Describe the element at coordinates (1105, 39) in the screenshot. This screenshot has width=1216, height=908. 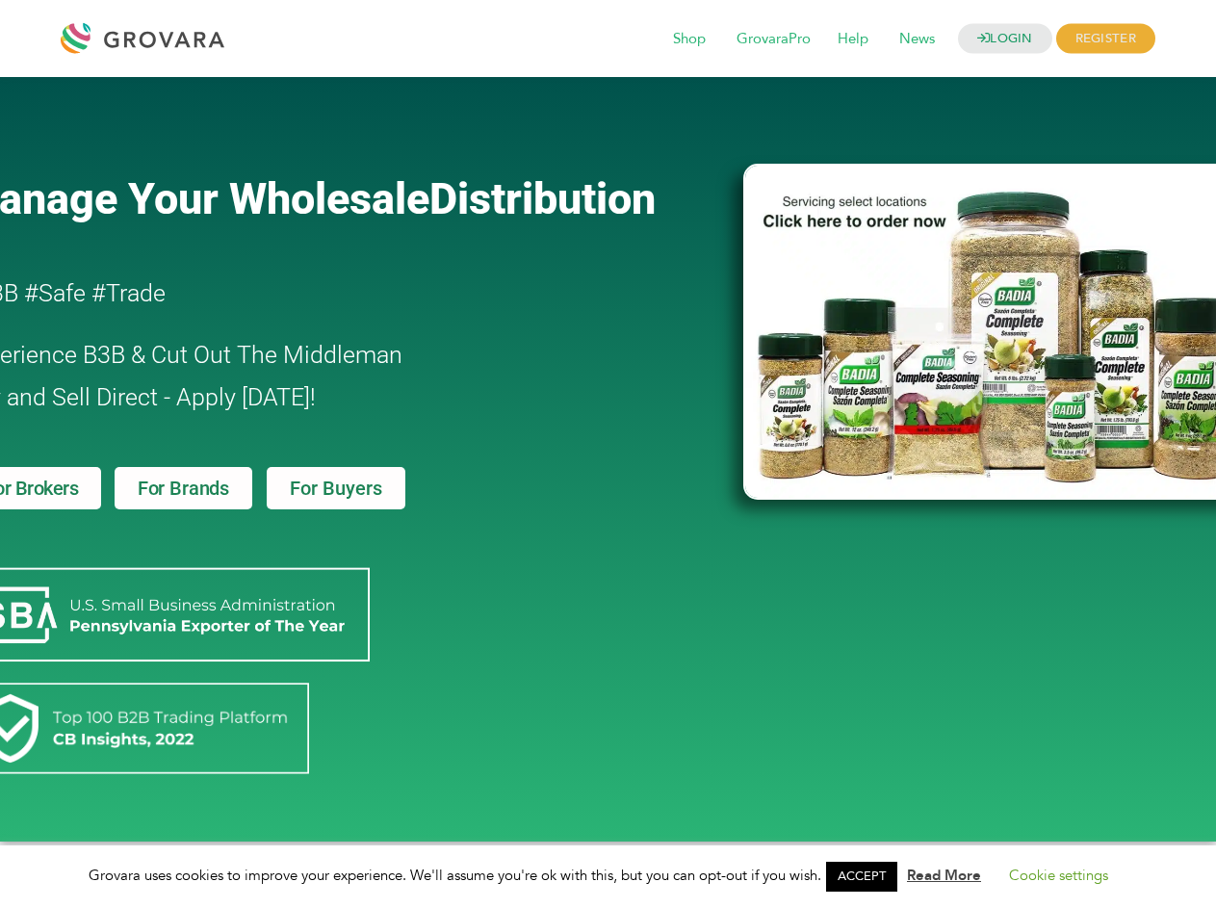
I see `span: REGISTER` at that location.